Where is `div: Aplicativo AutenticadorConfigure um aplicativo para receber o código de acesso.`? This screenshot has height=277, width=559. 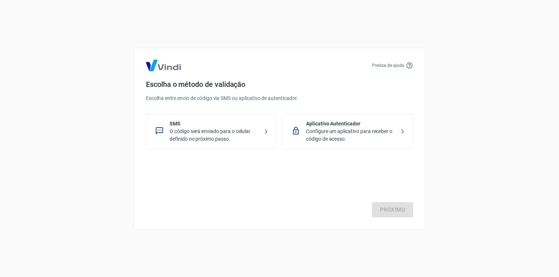 div: Aplicativo AutenticadorConfigure um aplicativo para receber o código de acesso. is located at coordinates (348, 131).